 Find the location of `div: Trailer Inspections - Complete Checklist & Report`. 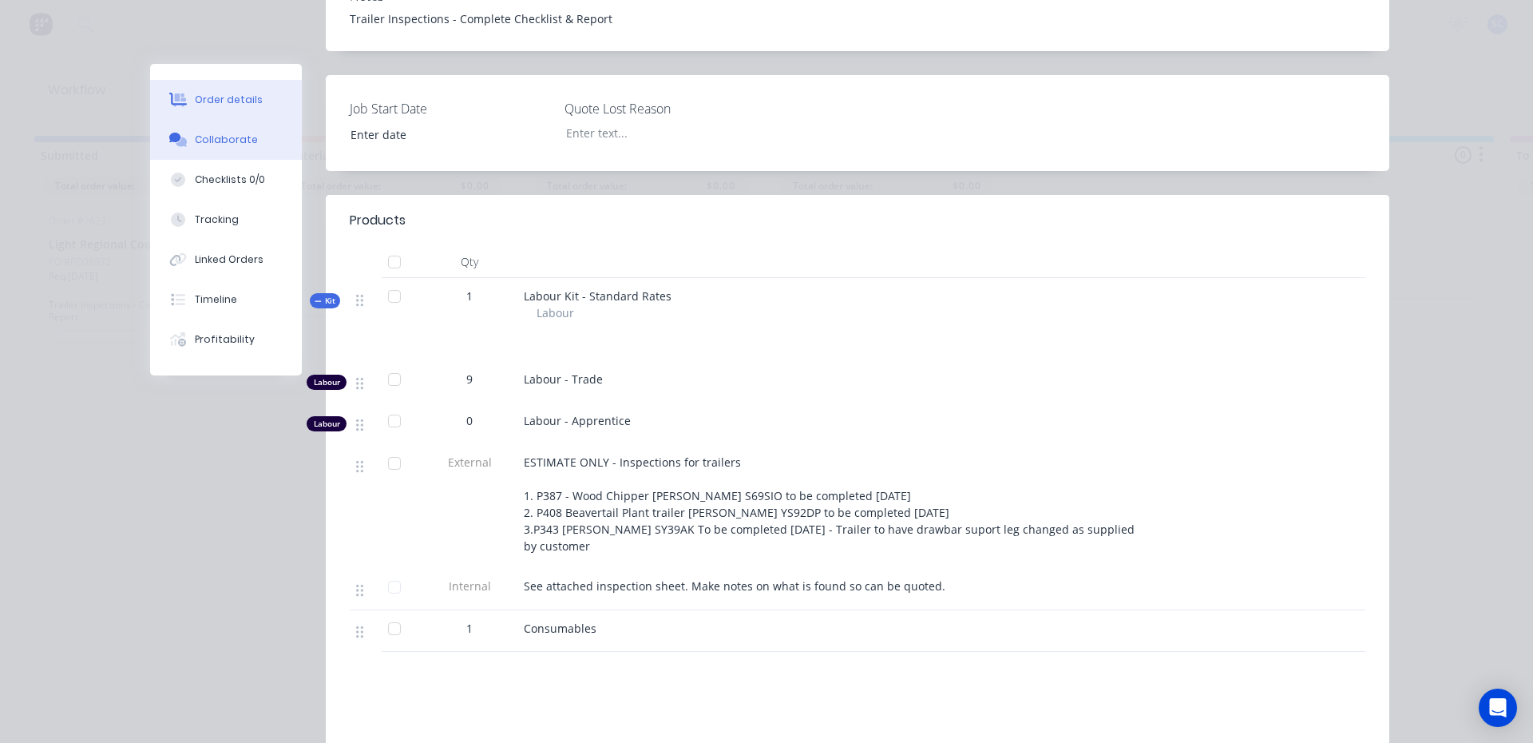

div: Trailer Inspections - Complete Checklist & Report is located at coordinates (858, 18).